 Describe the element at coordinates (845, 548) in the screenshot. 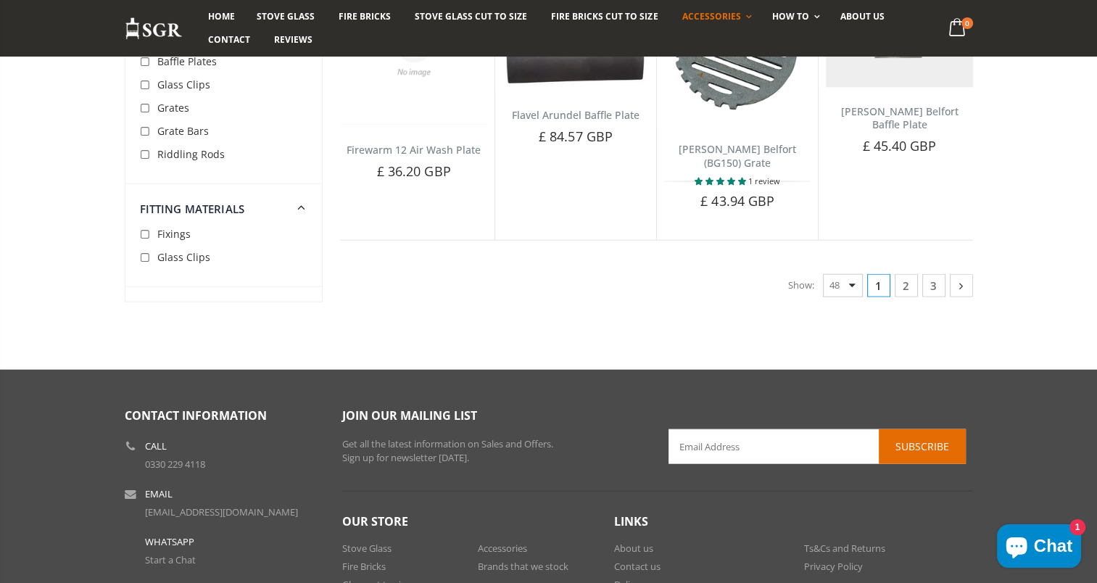

I see `a: Ts&Cs and Returns` at that location.